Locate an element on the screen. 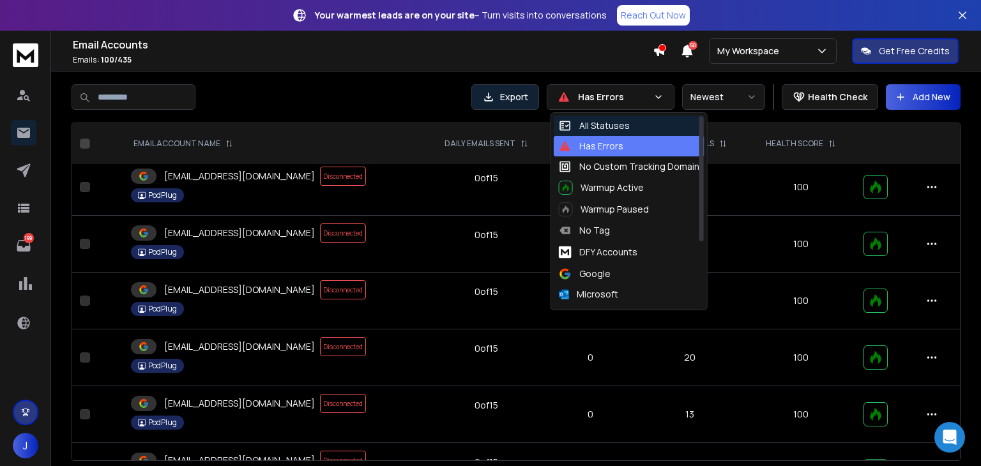  td: 13 is located at coordinates (689, 414).